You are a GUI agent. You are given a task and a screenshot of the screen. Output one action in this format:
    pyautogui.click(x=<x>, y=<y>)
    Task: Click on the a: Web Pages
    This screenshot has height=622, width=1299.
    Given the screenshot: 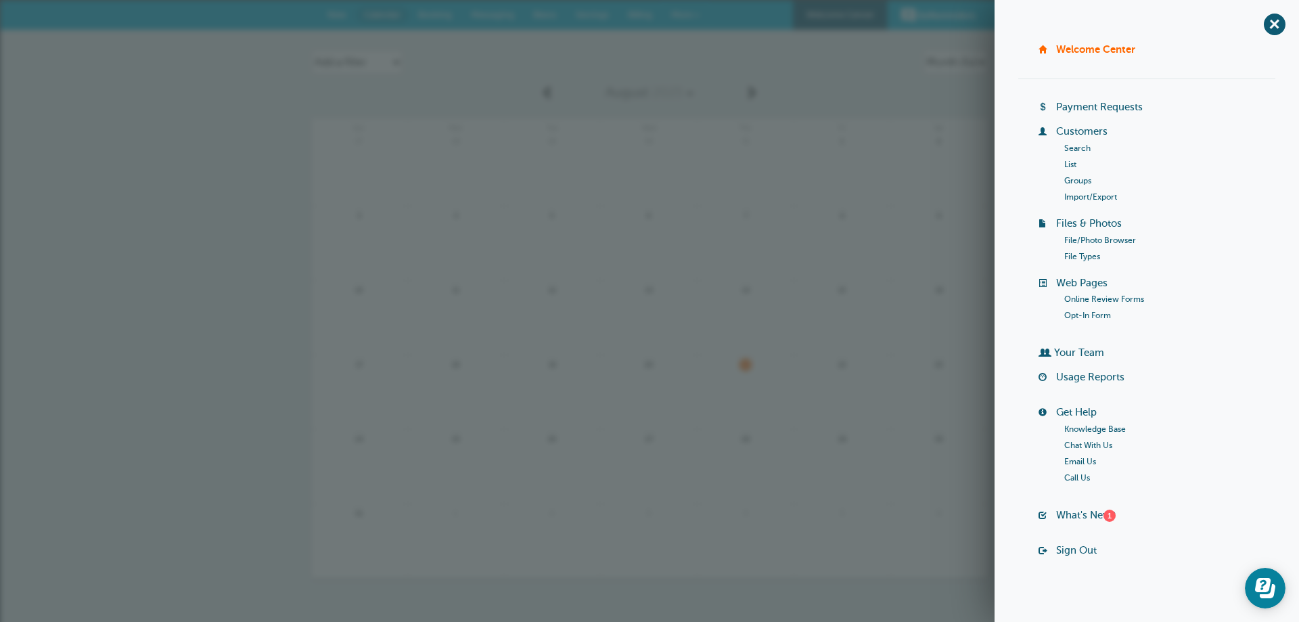 What is the action you would take?
    pyautogui.click(x=1082, y=283)
    